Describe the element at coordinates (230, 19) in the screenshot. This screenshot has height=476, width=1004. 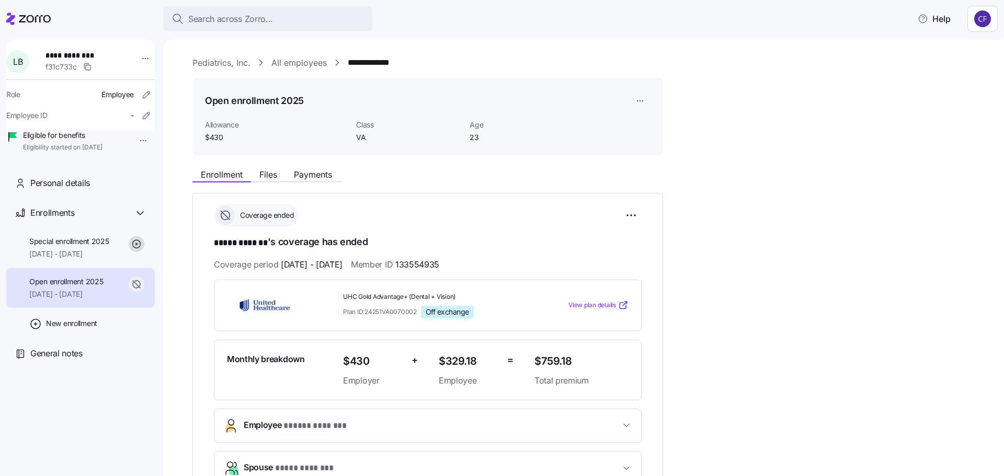
I see `span: Search across Zorro...` at that location.